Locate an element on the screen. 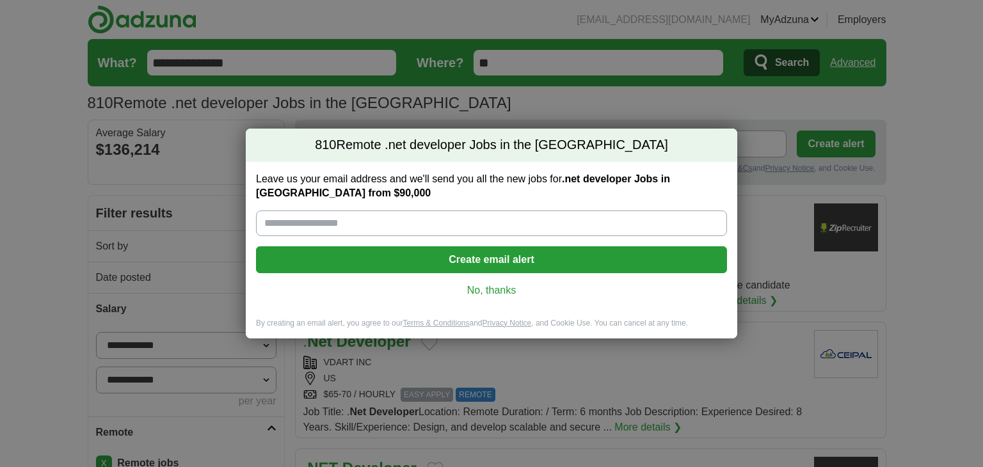  span: 810 is located at coordinates (325, 145).